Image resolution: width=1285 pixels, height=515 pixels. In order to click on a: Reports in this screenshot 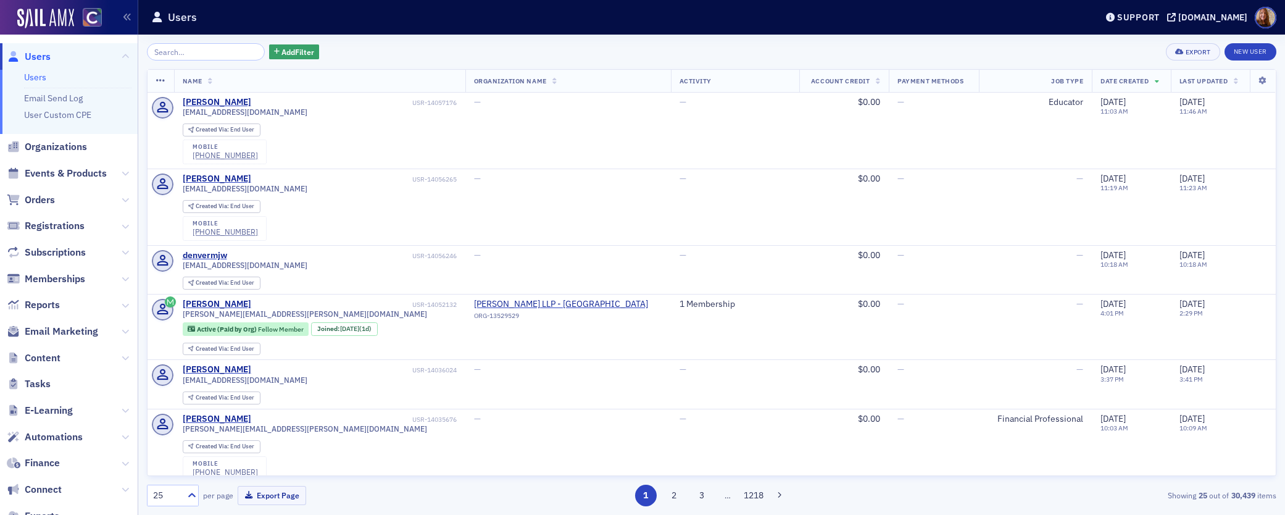, I will do `click(33, 305)`.